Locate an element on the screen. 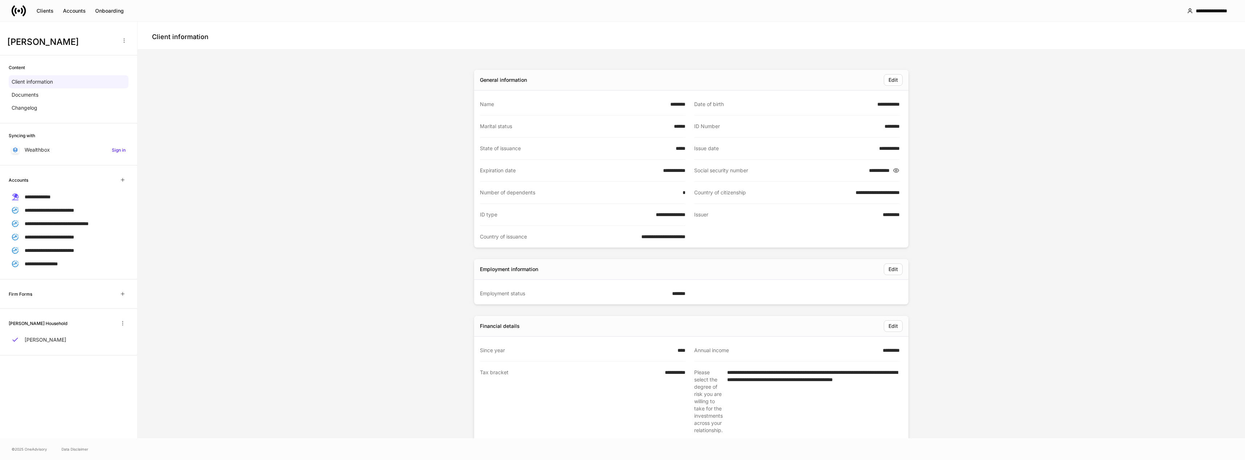 Image resolution: width=1245 pixels, height=460 pixels. p: Client information is located at coordinates (32, 82).